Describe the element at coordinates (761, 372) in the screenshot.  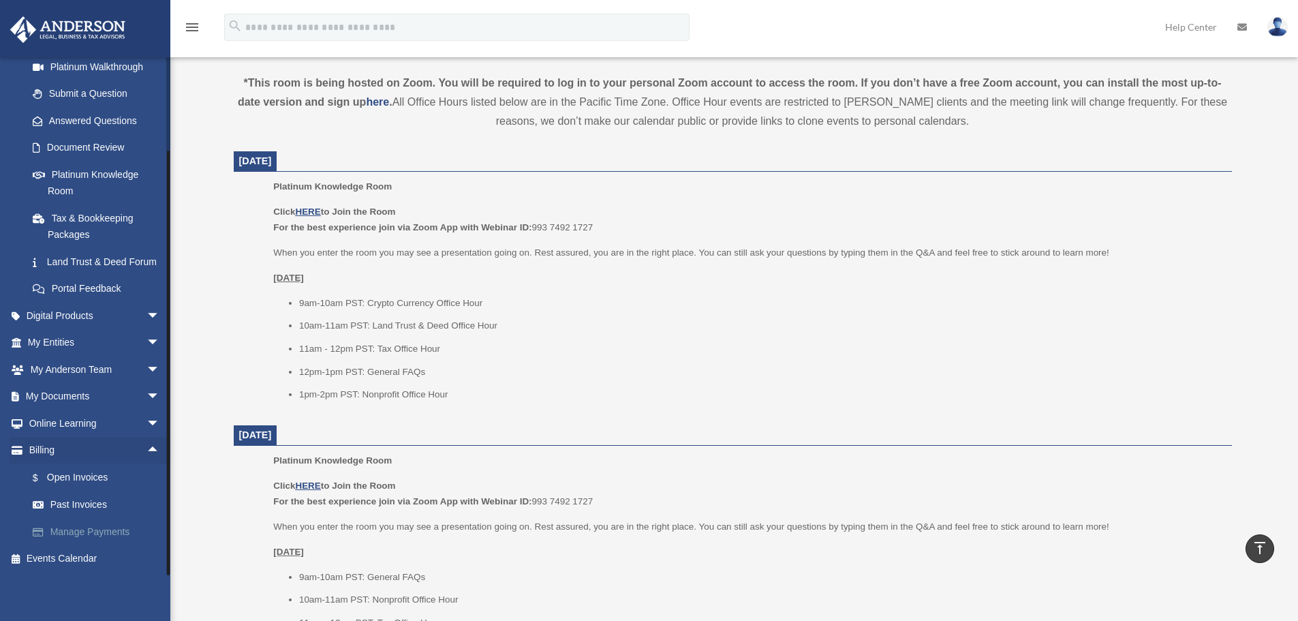
I see `li: 12pm-1pm PST: General FAQs` at that location.